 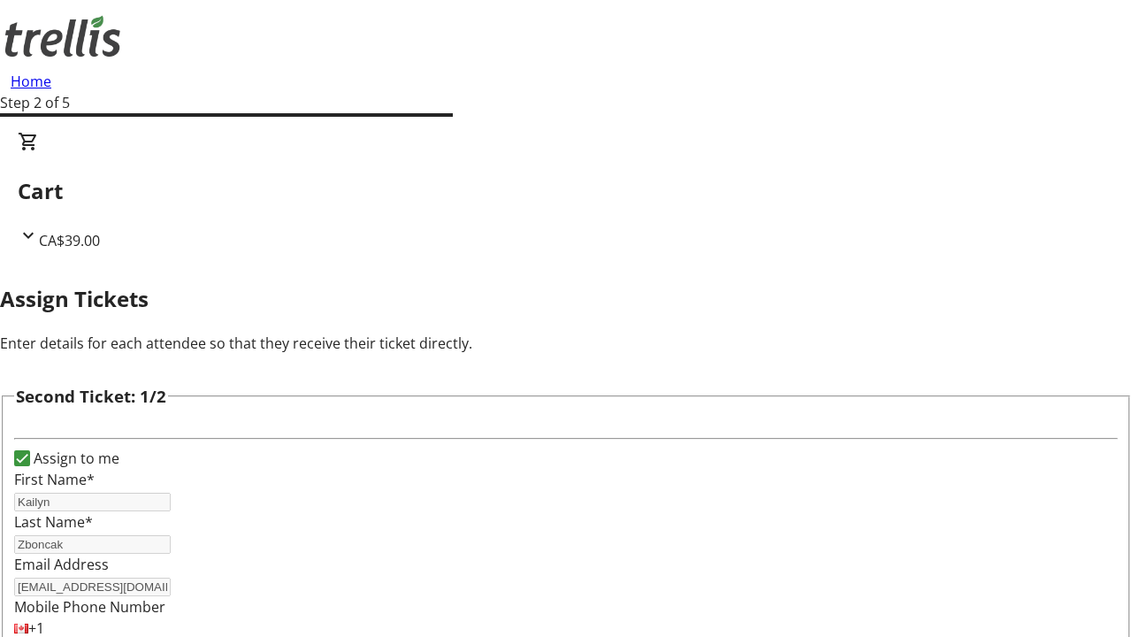 What do you see at coordinates (89, 607) in the screenshot?
I see `label: Mobile Phone Number` at bounding box center [89, 607].